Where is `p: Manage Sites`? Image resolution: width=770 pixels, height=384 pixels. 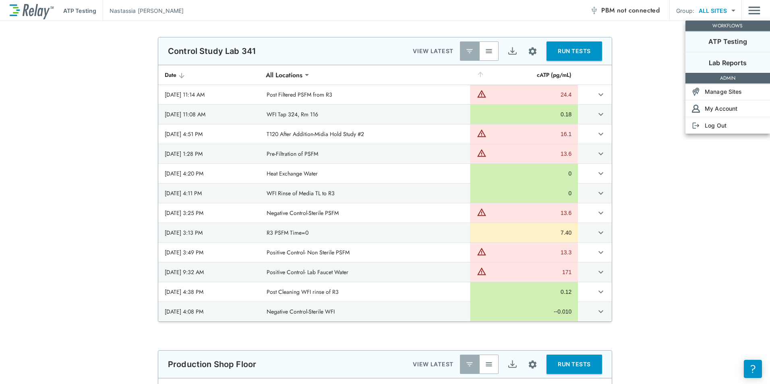
p: Manage Sites is located at coordinates (723, 91).